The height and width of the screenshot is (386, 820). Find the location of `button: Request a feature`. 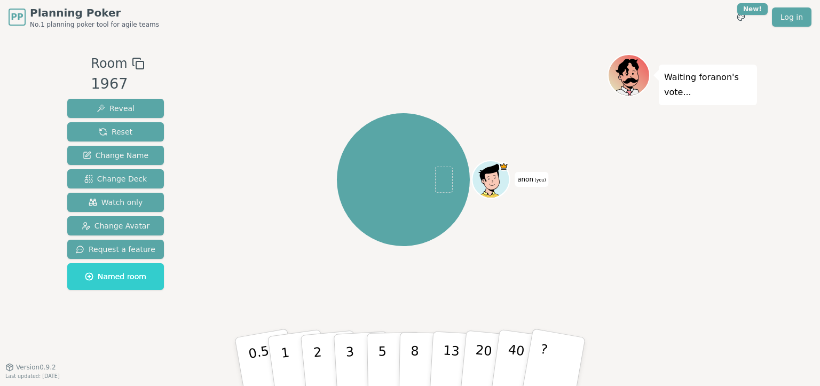

button: Request a feature is located at coordinates (115, 249).